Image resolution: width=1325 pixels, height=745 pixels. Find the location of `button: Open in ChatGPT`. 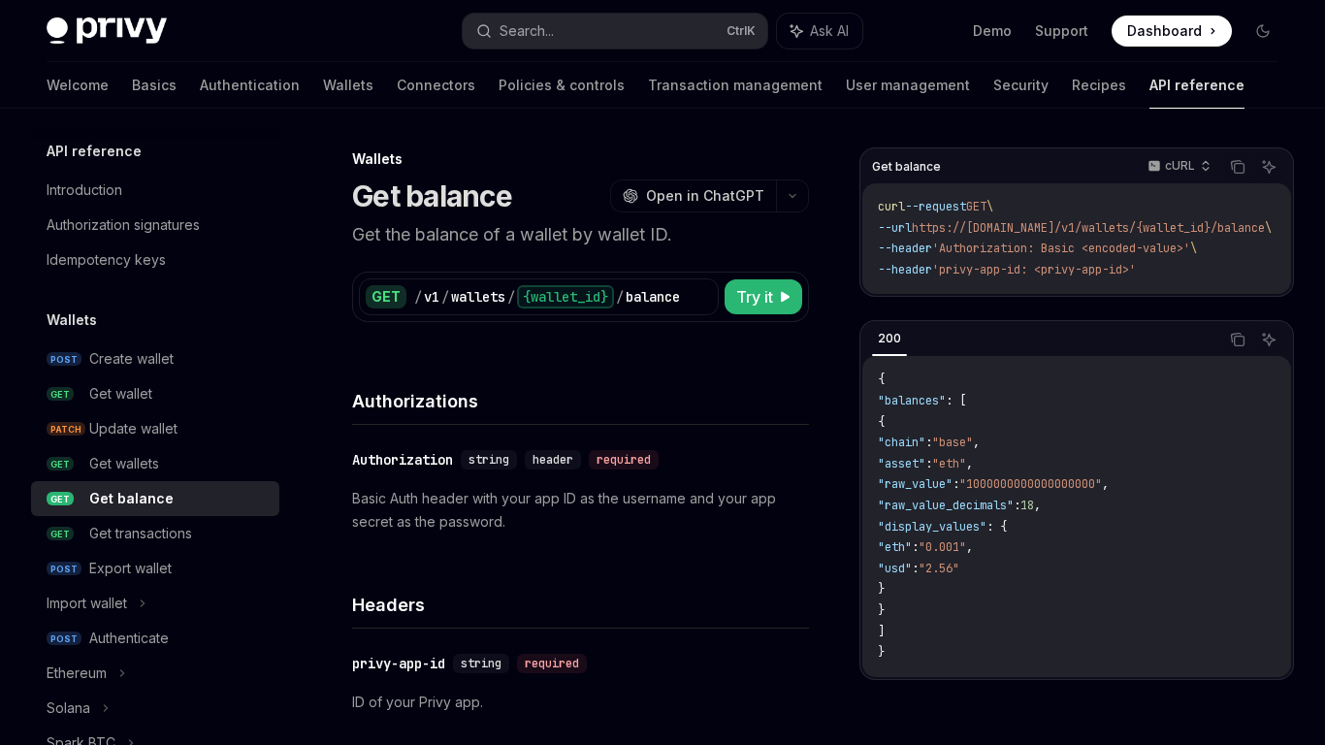

button: Open in ChatGPT is located at coordinates (693, 196).